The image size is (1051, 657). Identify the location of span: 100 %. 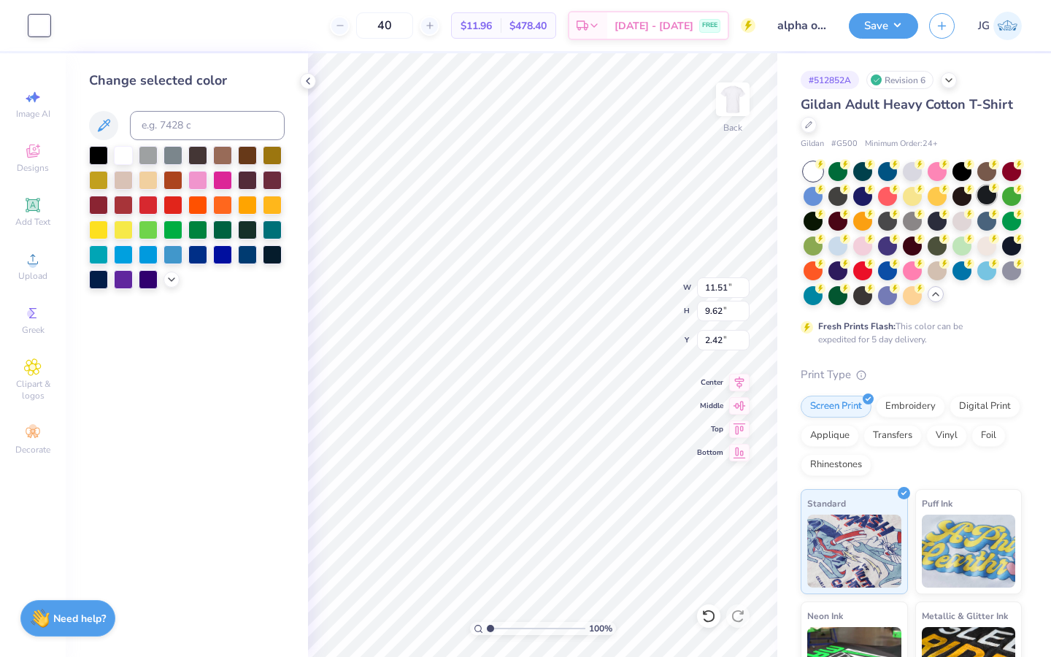
(601, 629).